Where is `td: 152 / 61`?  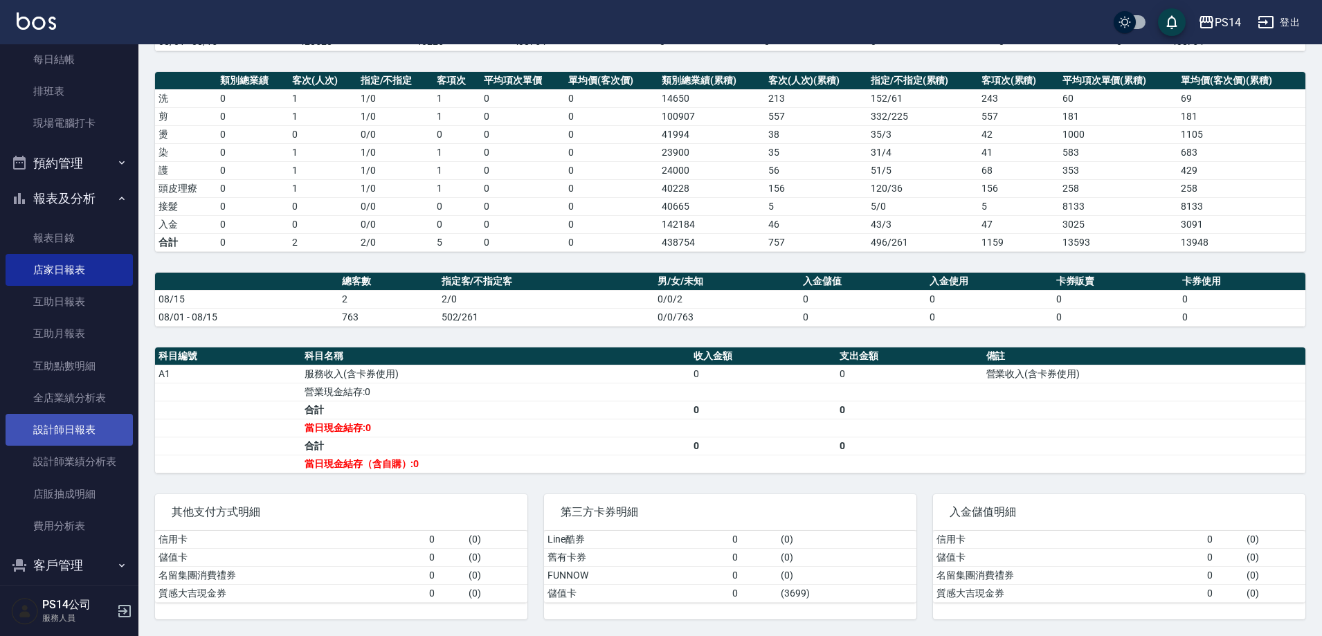 td: 152 / 61 is located at coordinates (923, 98).